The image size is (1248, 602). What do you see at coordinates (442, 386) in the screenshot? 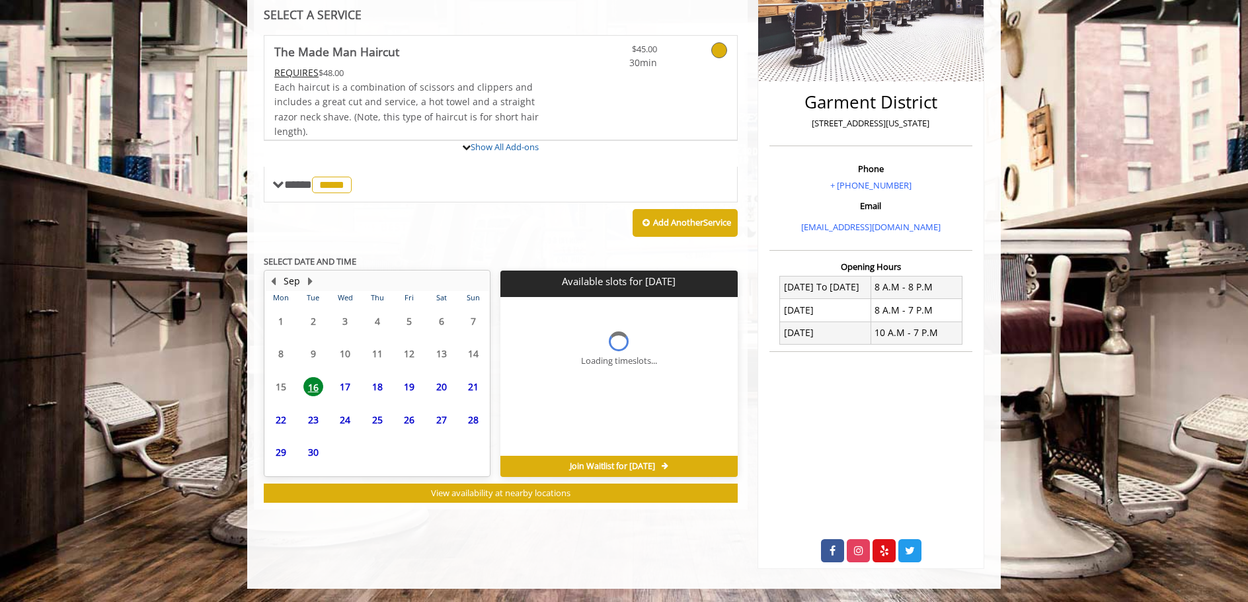
I see `span: 20` at bounding box center [442, 386].